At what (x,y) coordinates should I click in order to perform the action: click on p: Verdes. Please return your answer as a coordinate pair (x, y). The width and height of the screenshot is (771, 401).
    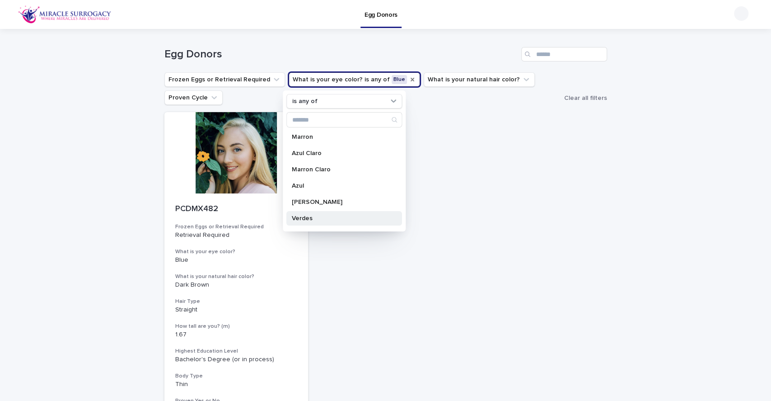
    Looking at the image, I should click on (340, 218).